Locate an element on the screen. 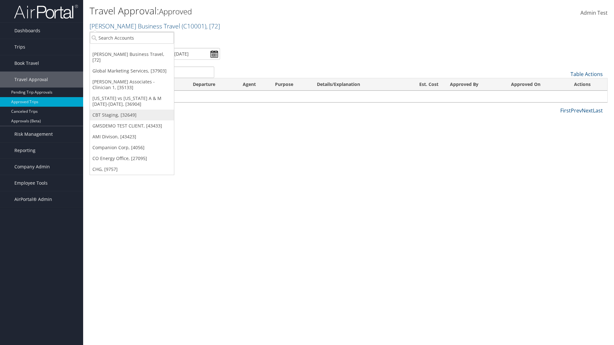  a: Last is located at coordinates (598, 111).